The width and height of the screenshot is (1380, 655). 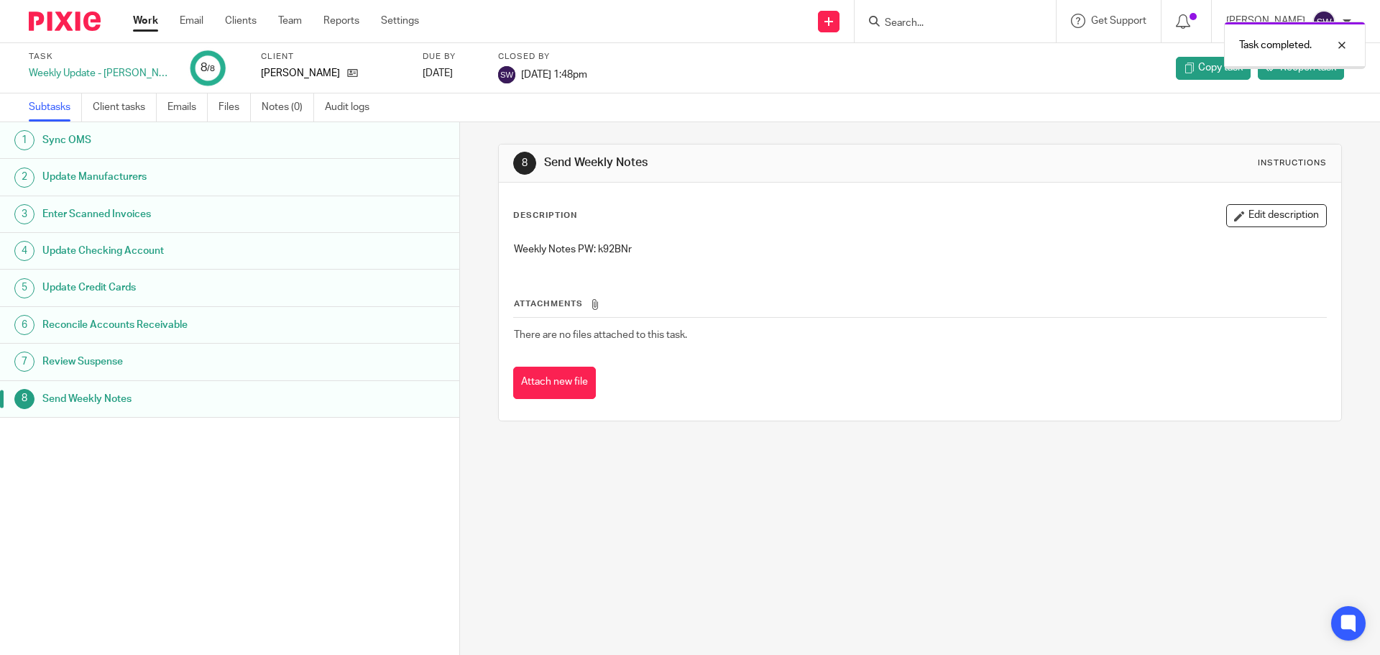 I want to click on label: Closed by, so click(x=543, y=57).